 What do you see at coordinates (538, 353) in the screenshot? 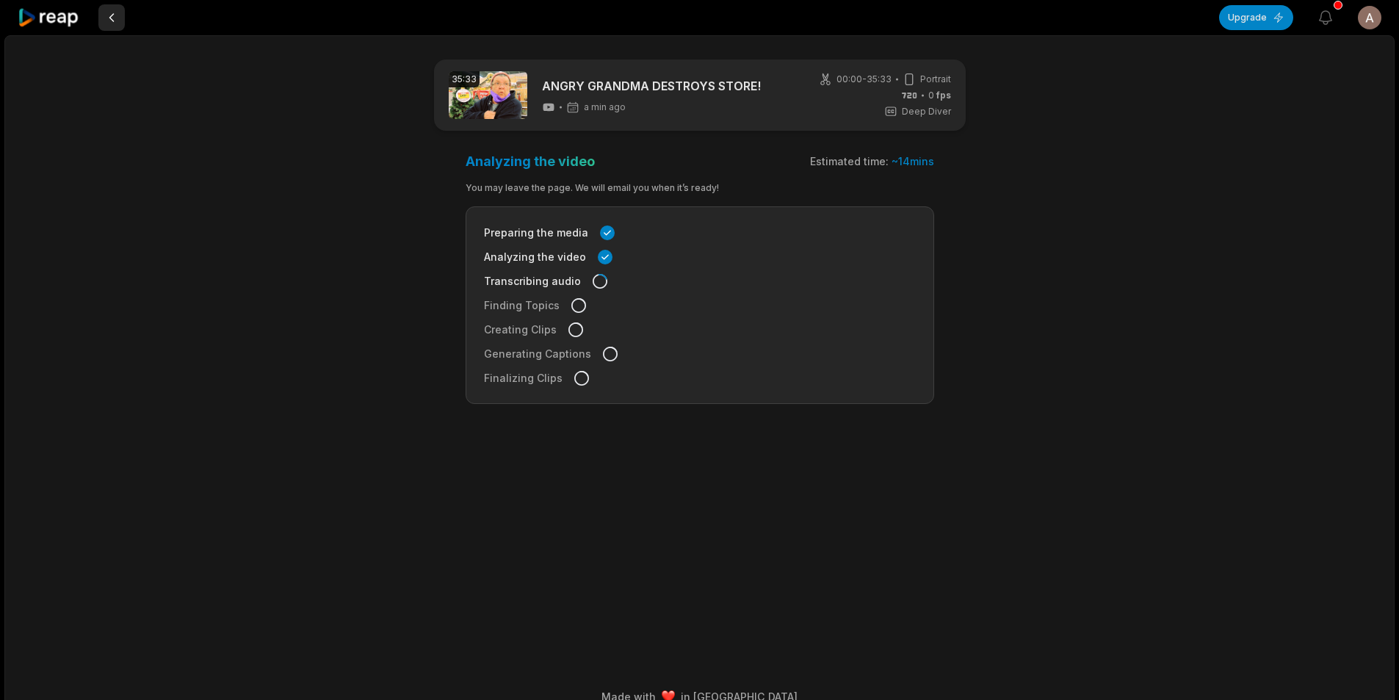
I see `span: Generating Captions` at bounding box center [538, 353].